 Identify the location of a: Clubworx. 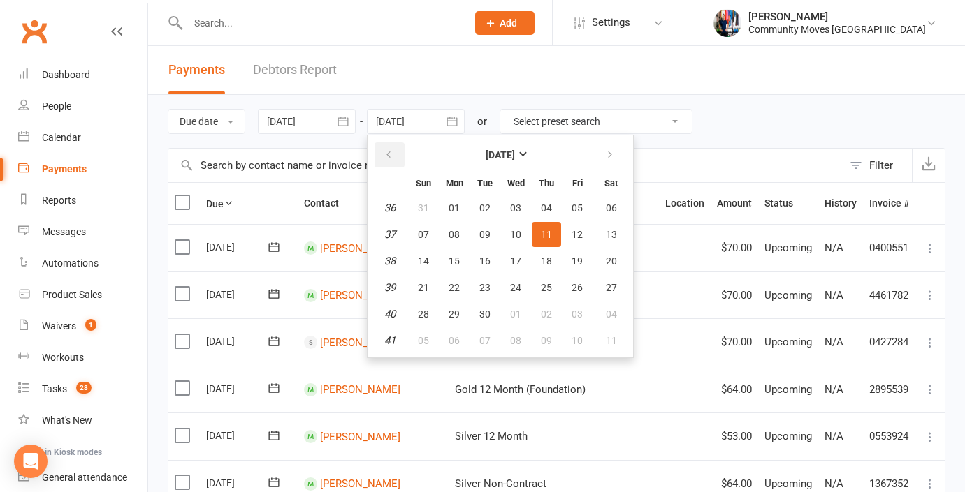
(34, 31).